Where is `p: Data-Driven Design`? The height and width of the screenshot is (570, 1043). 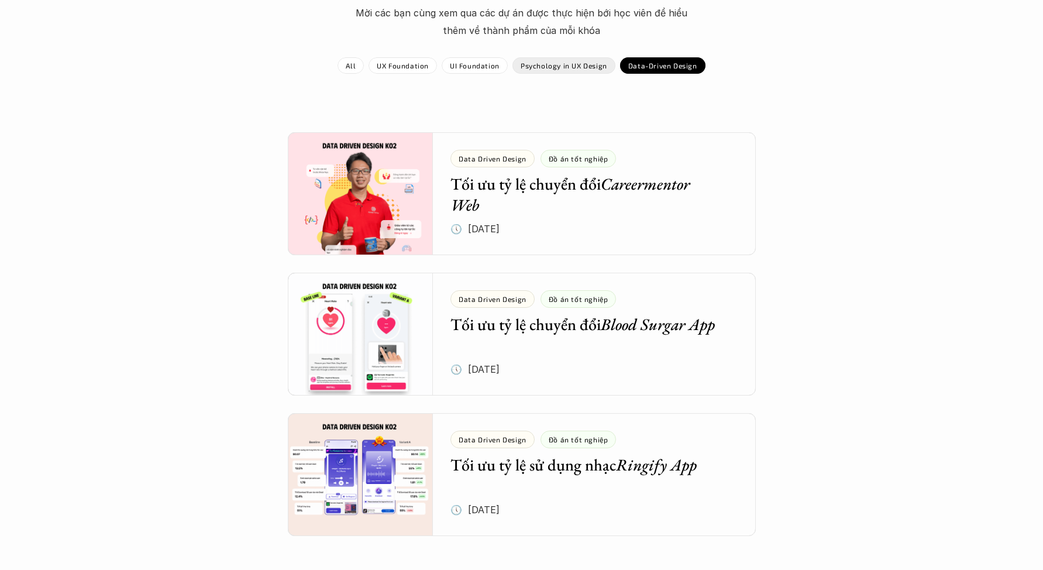
p: Data-Driven Design is located at coordinates (663, 66).